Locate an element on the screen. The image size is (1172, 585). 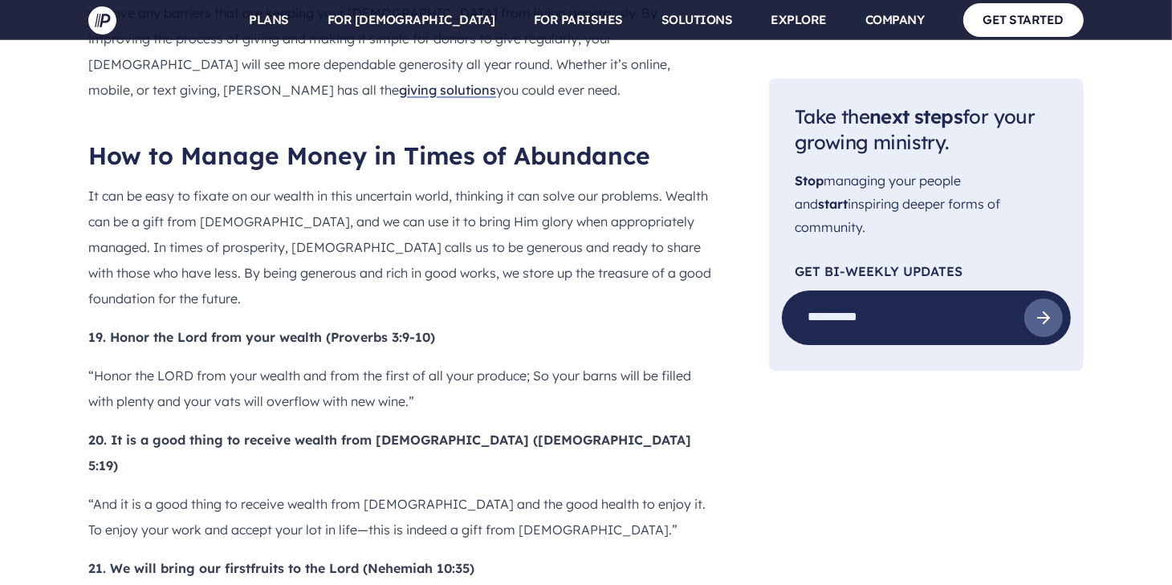
p: “Honor the LORD from your wealth and from the first of all your produce; So your barns will be fi... is located at coordinates (403, 388).